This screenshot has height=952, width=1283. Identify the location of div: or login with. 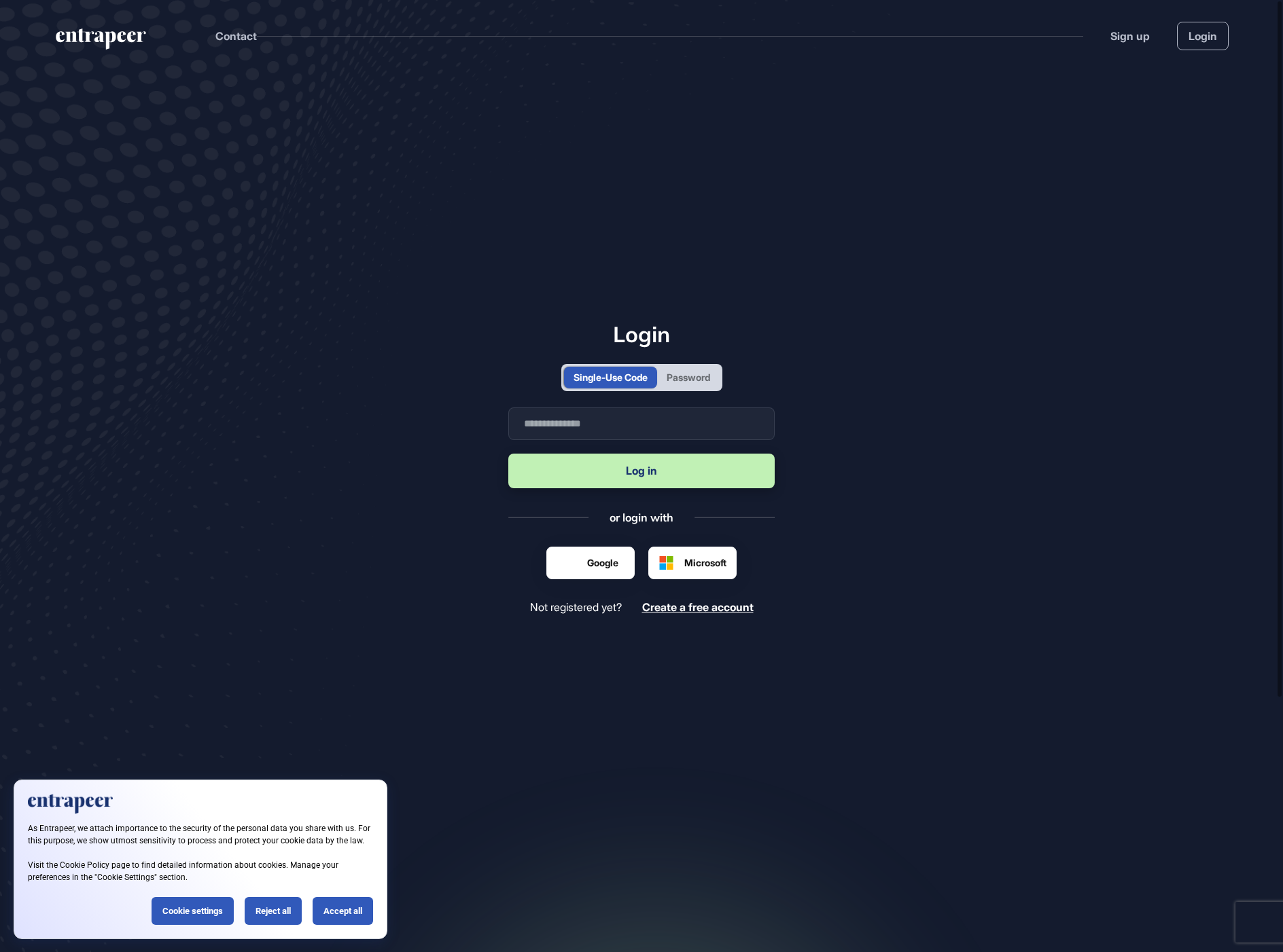
(642, 517).